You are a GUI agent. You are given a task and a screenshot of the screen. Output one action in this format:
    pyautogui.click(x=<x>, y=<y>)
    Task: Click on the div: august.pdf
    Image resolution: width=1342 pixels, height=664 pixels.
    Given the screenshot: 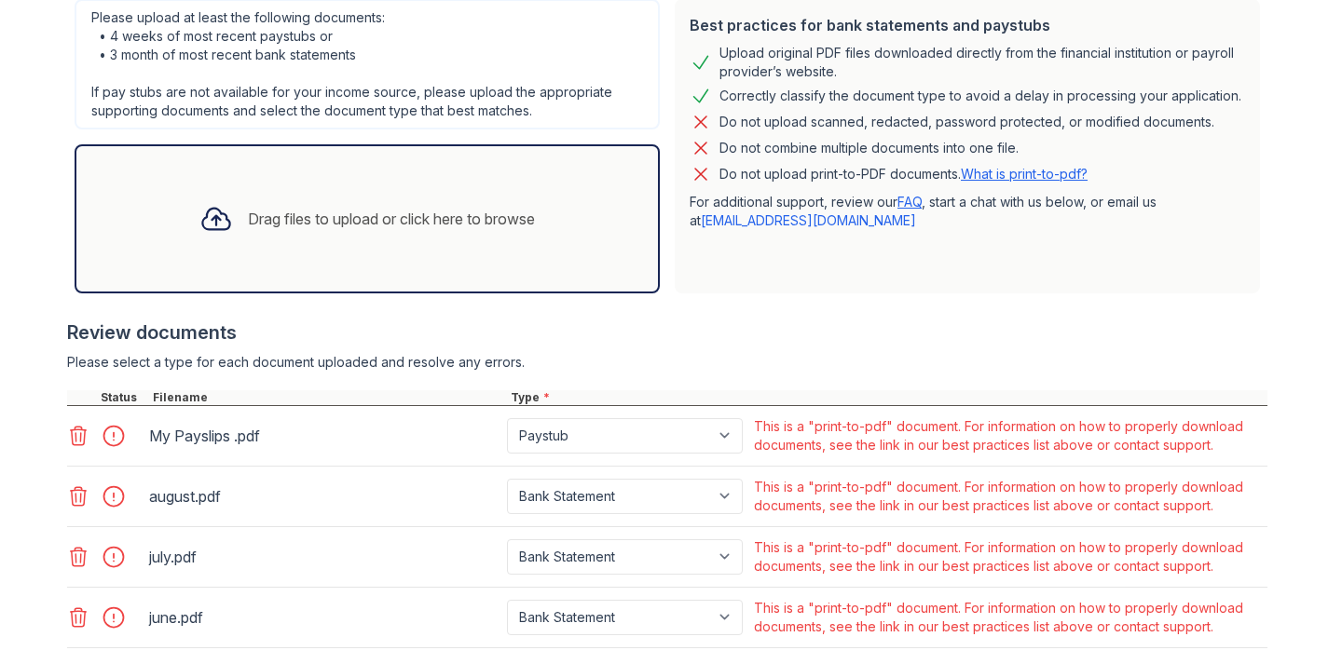 What is the action you would take?
    pyautogui.click(x=324, y=497)
    